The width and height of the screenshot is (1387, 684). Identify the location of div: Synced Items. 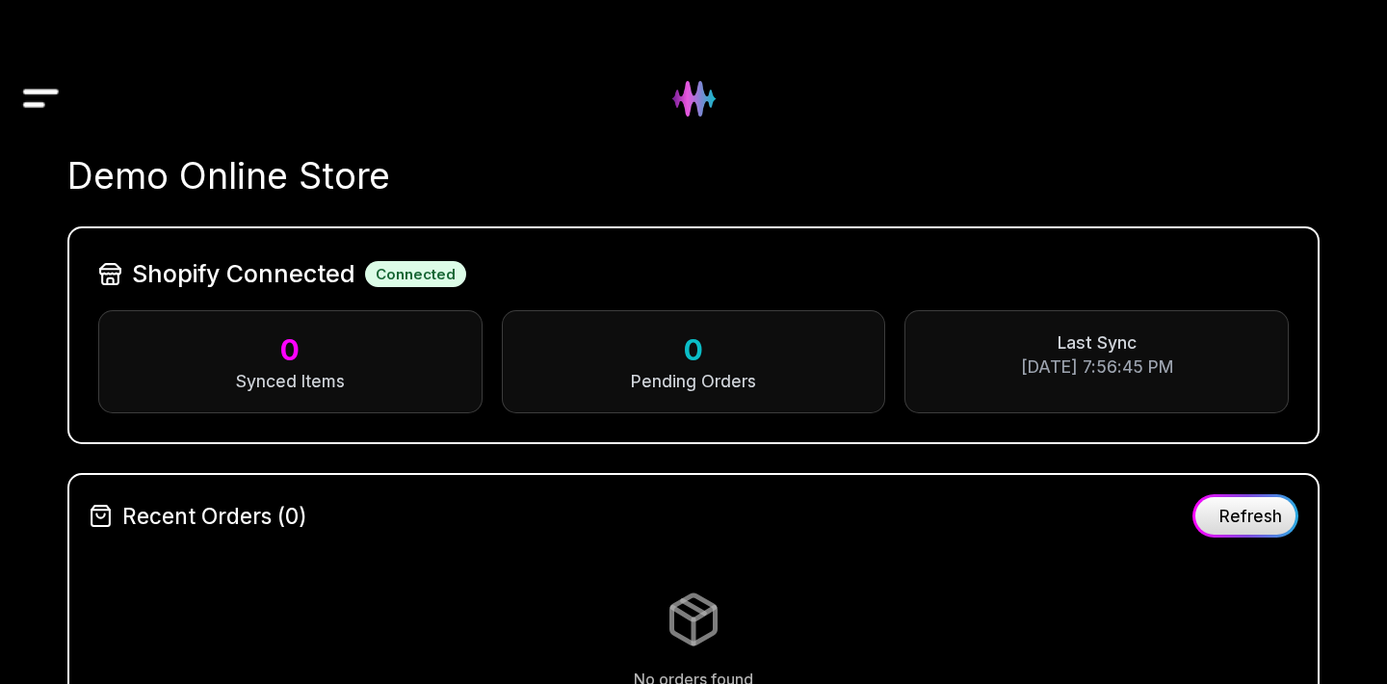
(290, 380).